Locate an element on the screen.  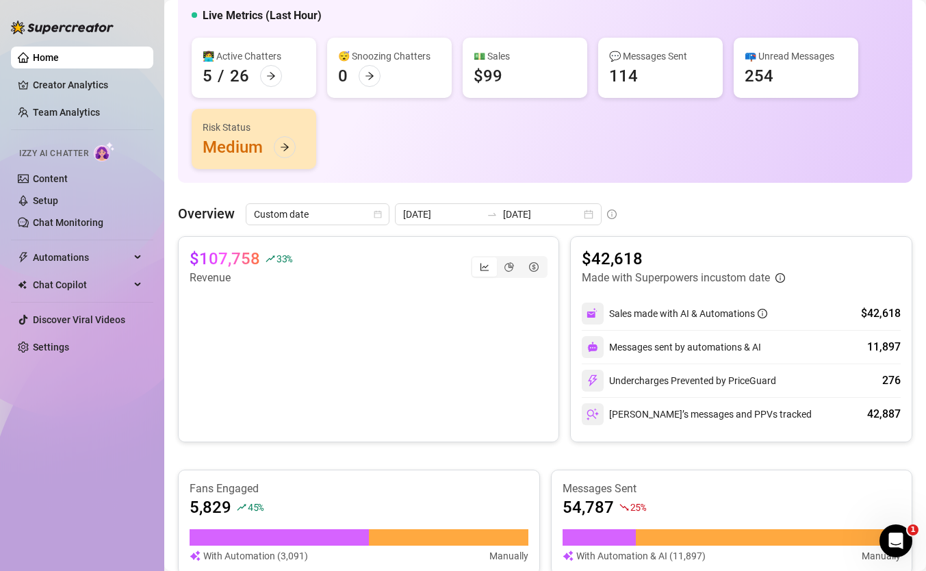
div: 42,887 is located at coordinates (883, 414).